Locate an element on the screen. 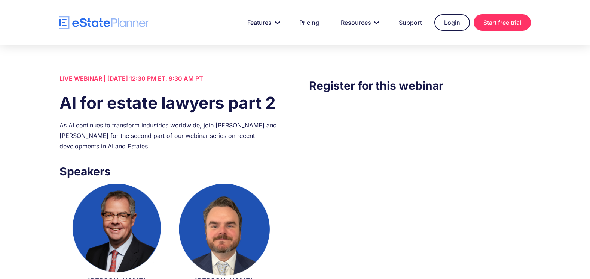 The image size is (590, 279). a: Support is located at coordinates (410, 22).